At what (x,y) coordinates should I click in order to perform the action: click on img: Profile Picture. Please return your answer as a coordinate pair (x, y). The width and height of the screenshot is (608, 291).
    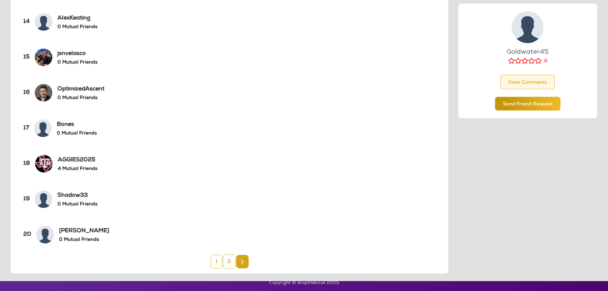
    Looking at the image, I should click on (527, 27).